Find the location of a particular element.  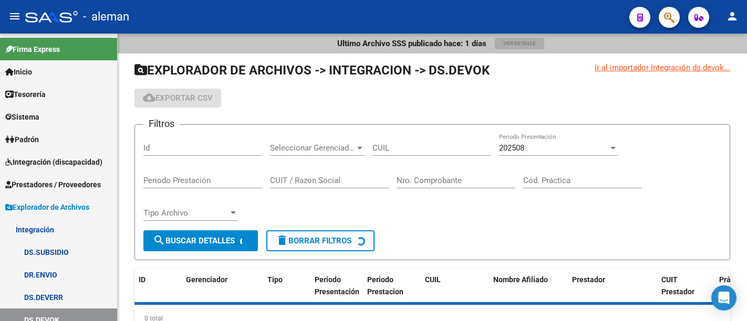

span: Buscar Detalles is located at coordinates (194, 241).